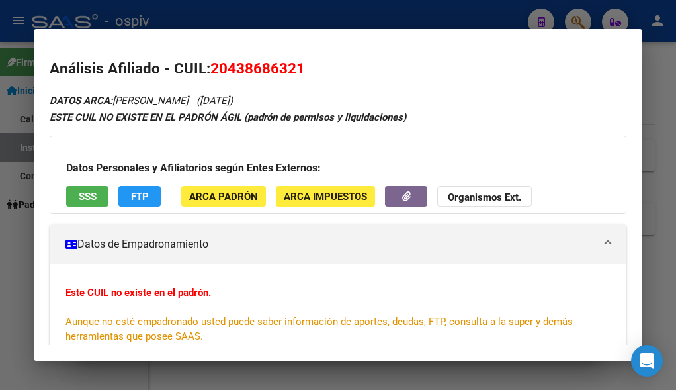 This screenshot has width=676, height=390. What do you see at coordinates (228, 117) in the screenshot?
I see `strong: ESTE CUIL NO EXISTE EN EL PADRÓN ÁGIL (padrón de permisos y liquidaciones)` at bounding box center [228, 117].